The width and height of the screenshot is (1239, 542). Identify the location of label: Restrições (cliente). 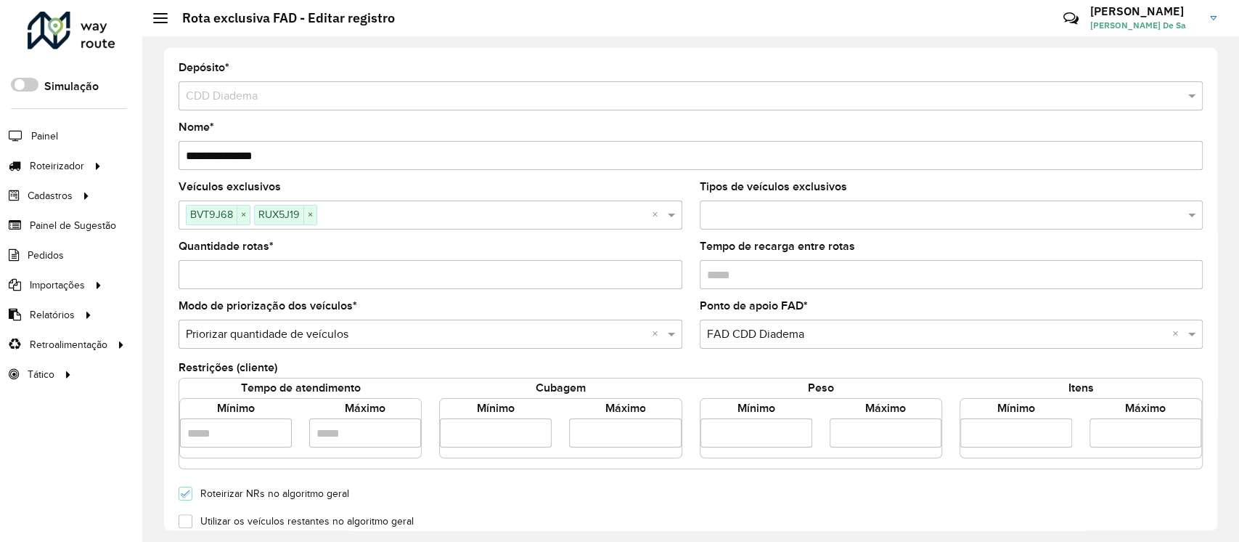
(228, 367).